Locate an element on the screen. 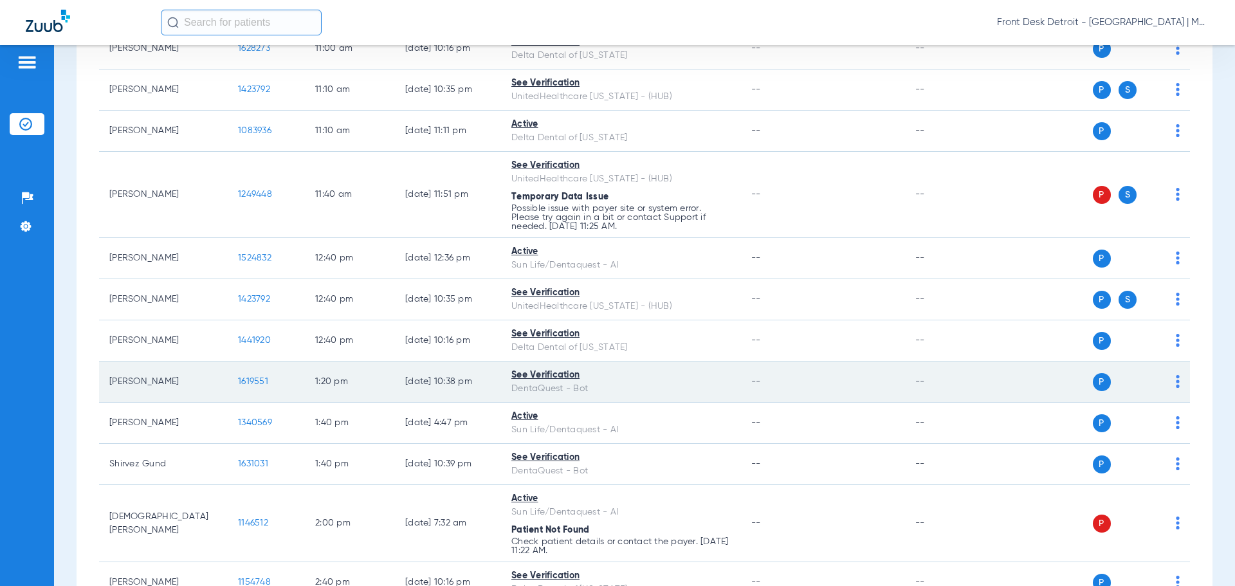 Image resolution: width=1235 pixels, height=586 pixels. td: 1:20 PM is located at coordinates (350, 382).